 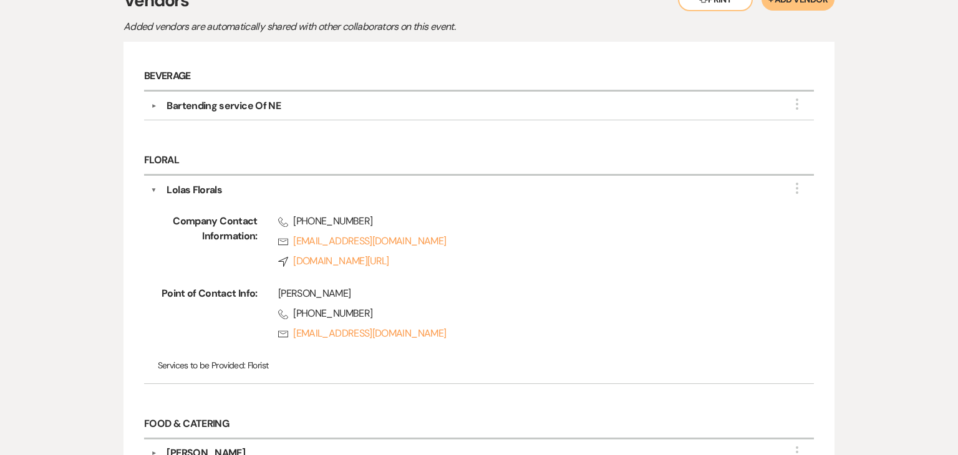 I want to click on span: Point of Contact Info:, so click(x=208, y=316).